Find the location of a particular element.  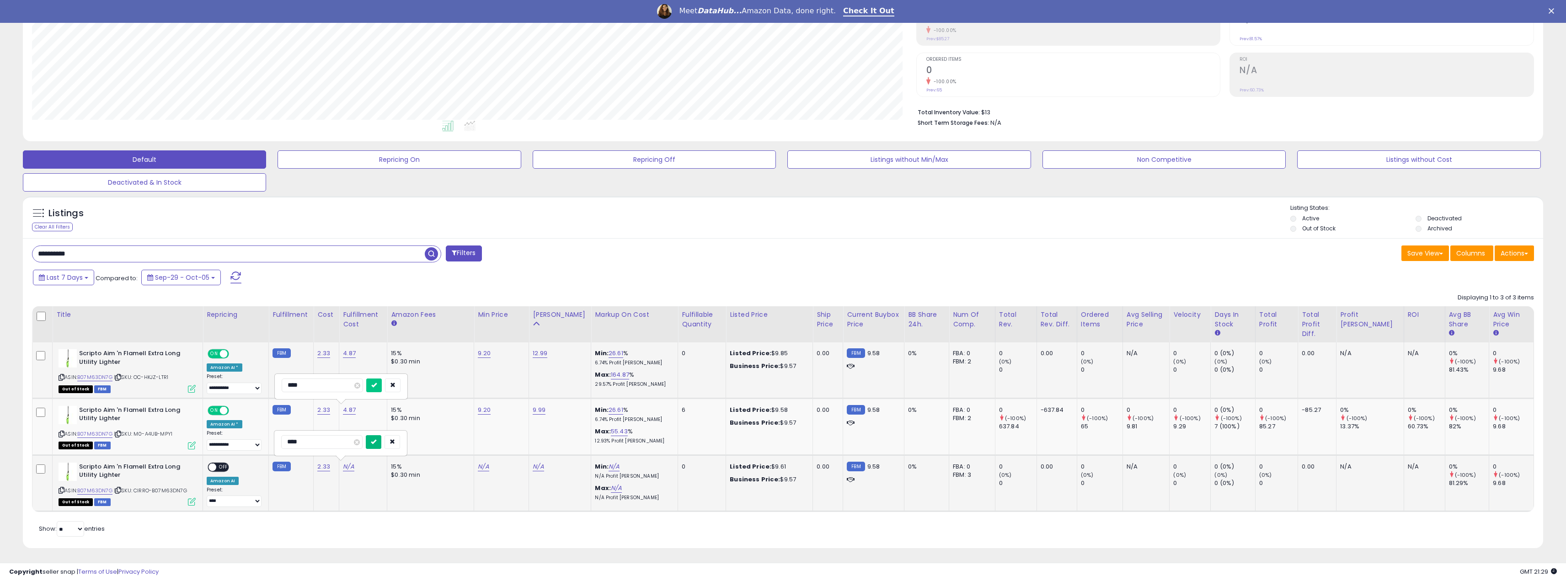

div: Fulfillment is located at coordinates (291, 315).